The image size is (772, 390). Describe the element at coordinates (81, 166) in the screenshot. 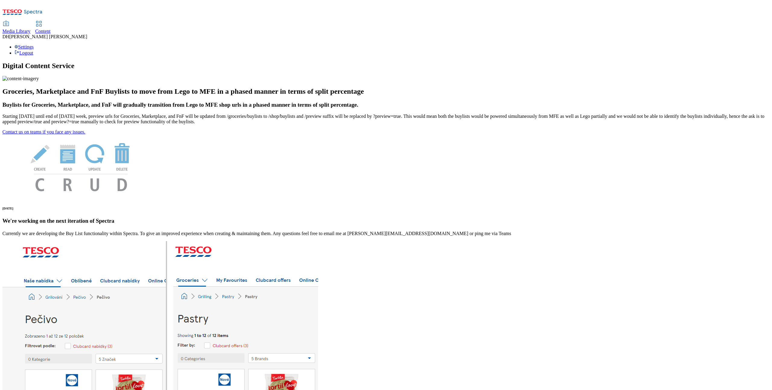

I see `img: News Image` at that location.